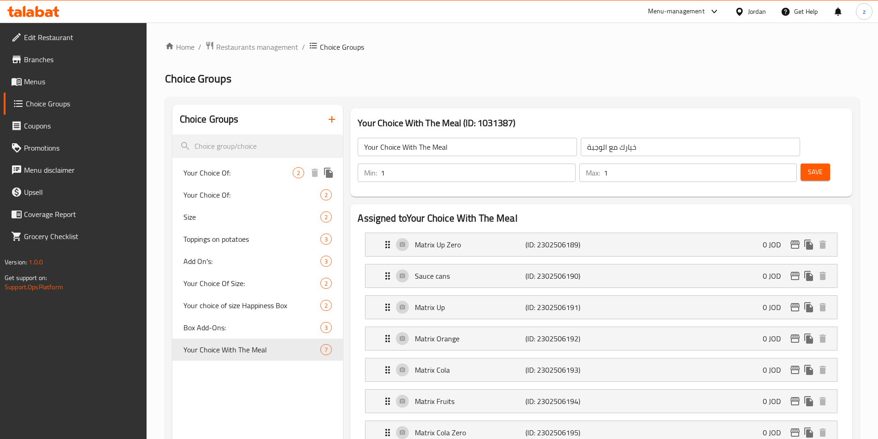 This screenshot has height=439, width=878. I want to click on div: Box Add-Ons:3, so click(258, 328).